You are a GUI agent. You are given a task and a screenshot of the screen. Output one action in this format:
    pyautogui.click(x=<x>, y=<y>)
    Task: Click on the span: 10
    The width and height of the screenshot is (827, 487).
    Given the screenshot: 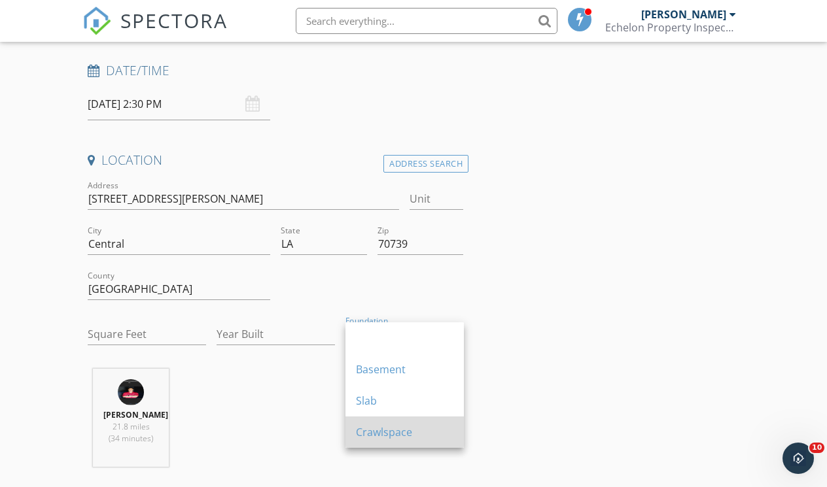 What is the action you would take?
    pyautogui.click(x=816, y=448)
    